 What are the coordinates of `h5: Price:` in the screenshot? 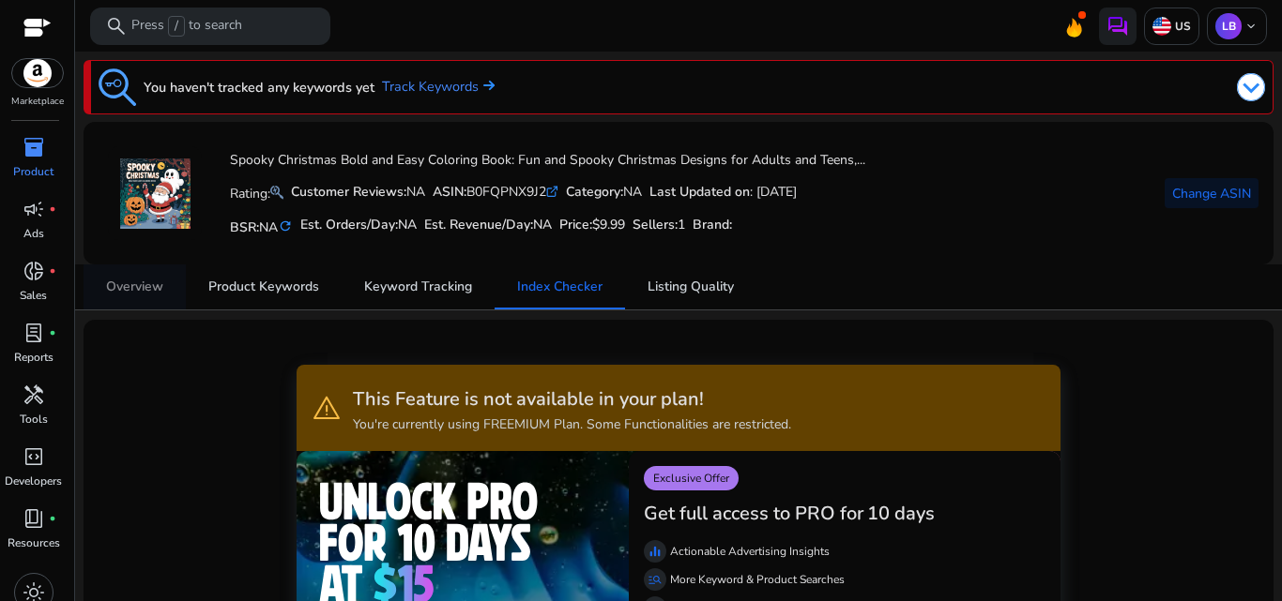 It's located at (592, 225).